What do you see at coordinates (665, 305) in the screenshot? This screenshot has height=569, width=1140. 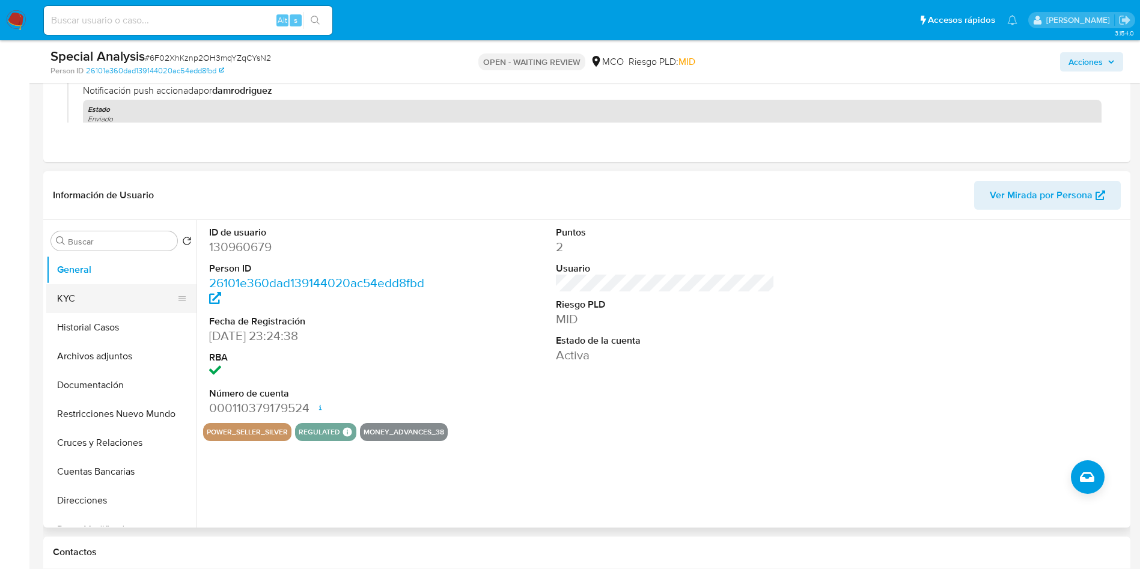 I see `dt: Riesgo PLD` at bounding box center [665, 305].